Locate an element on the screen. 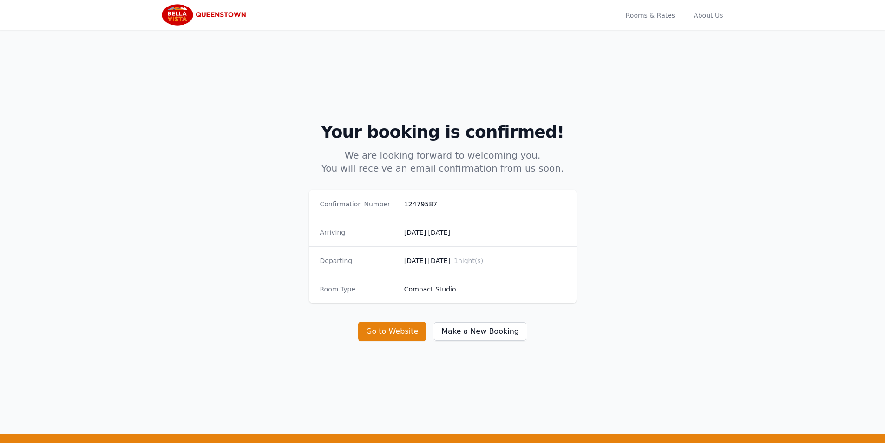 Image resolution: width=885 pixels, height=443 pixels. dt: Arriving is located at coordinates (358, 232).